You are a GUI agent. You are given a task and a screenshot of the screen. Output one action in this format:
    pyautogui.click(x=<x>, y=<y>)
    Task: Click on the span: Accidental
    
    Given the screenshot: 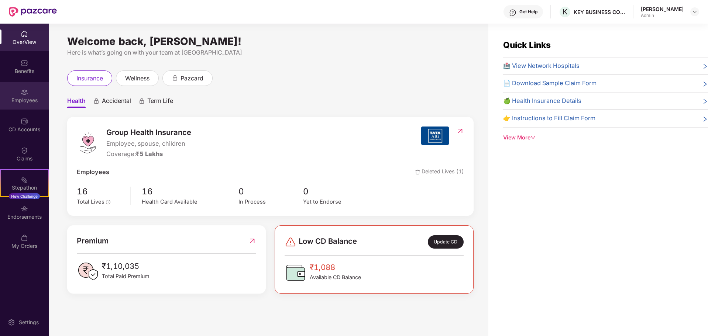 What is the action you would take?
    pyautogui.click(x=116, y=102)
    